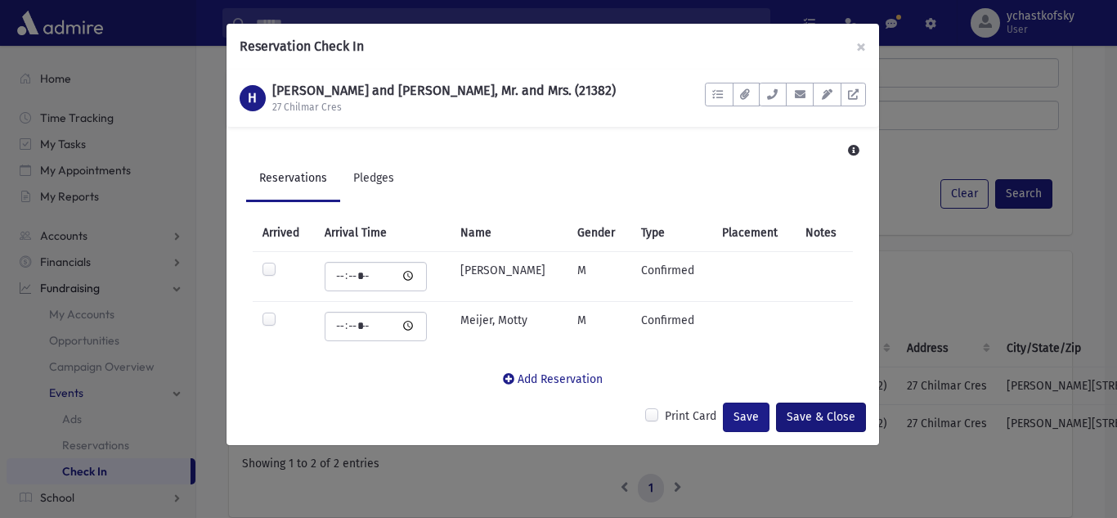 This screenshot has height=518, width=1117. What do you see at coordinates (374, 179) in the screenshot?
I see `a: Pledges` at bounding box center [374, 179].